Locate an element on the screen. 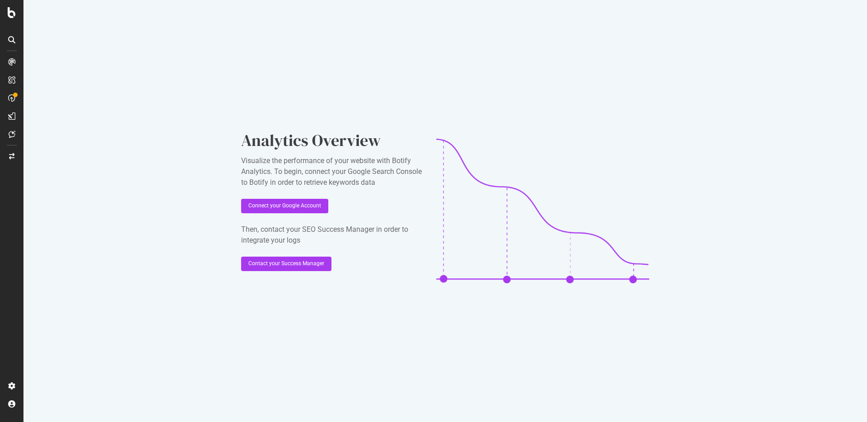 The image size is (867, 422). div: Analytics Overview is located at coordinates (331, 140).